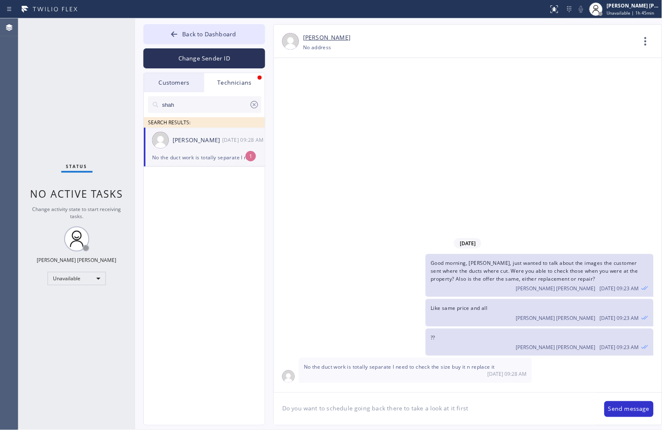 The height and width of the screenshot is (430, 662). I want to click on button: Mute, so click(581, 9).